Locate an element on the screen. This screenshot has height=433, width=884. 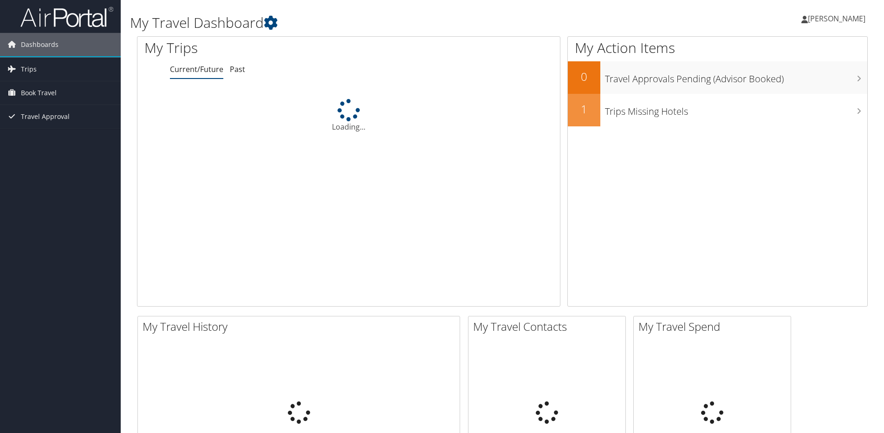
h2: 1 is located at coordinates (584, 109).